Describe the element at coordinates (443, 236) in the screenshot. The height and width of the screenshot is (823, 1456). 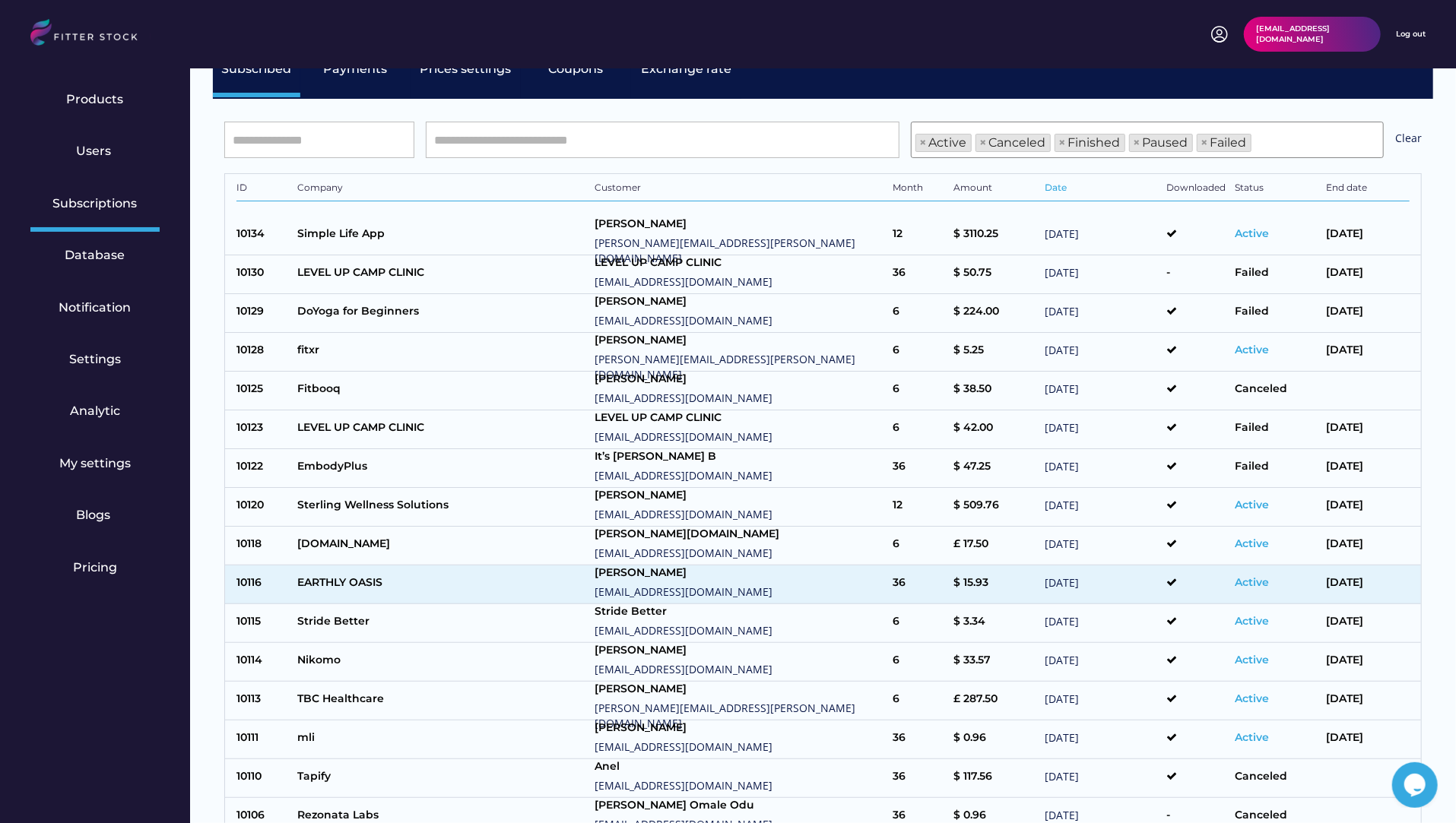
I see `div: Simple Life App` at that location.